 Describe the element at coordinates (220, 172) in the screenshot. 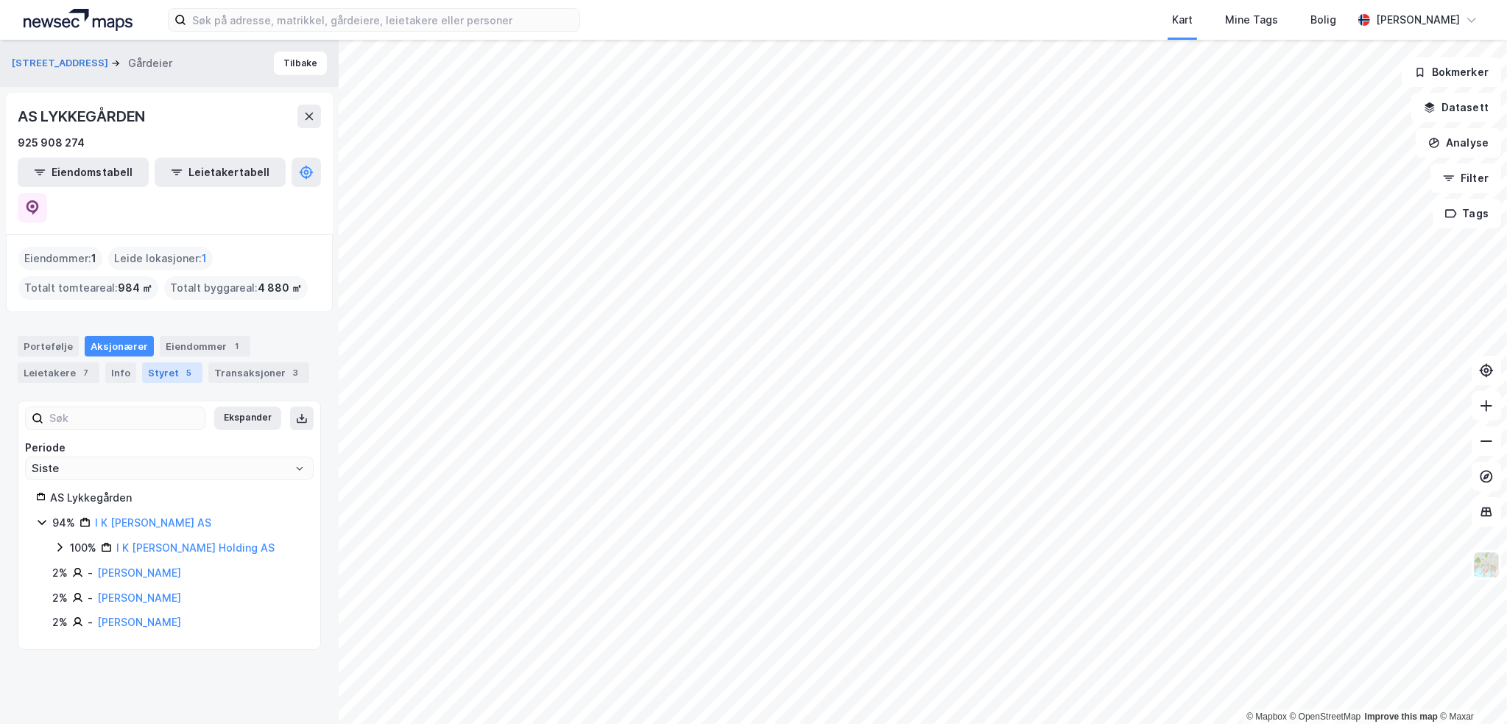

I see `button: Leietakertabell` at that location.